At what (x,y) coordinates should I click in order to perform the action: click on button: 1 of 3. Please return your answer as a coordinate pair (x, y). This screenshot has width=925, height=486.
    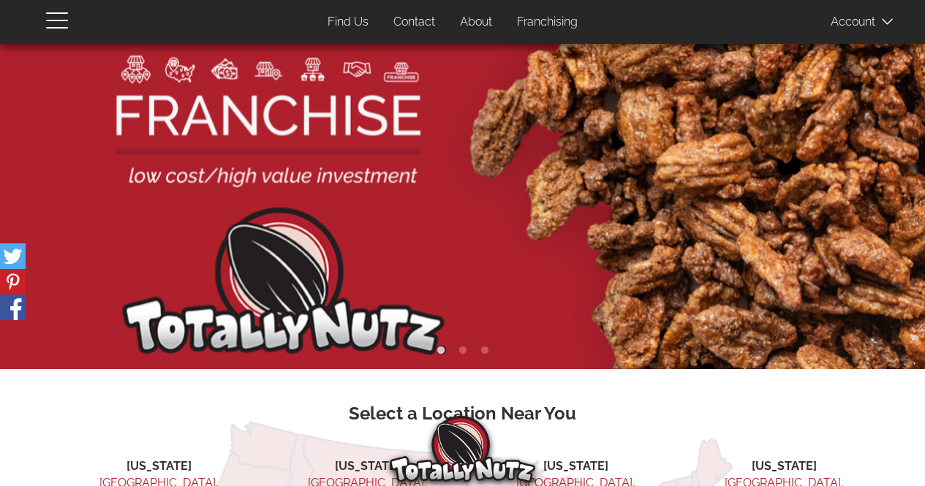
    Looking at the image, I should click on (441, 351).